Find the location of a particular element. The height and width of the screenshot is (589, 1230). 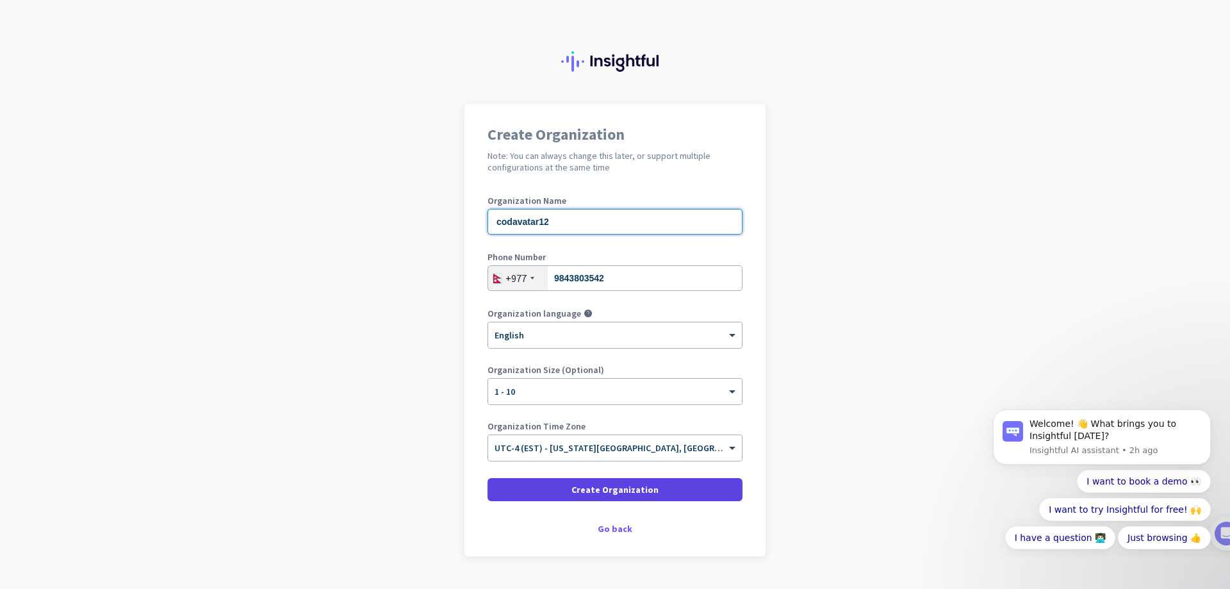

p: Message from Insightful AI assistant, sent 2h ago is located at coordinates (142, 53).